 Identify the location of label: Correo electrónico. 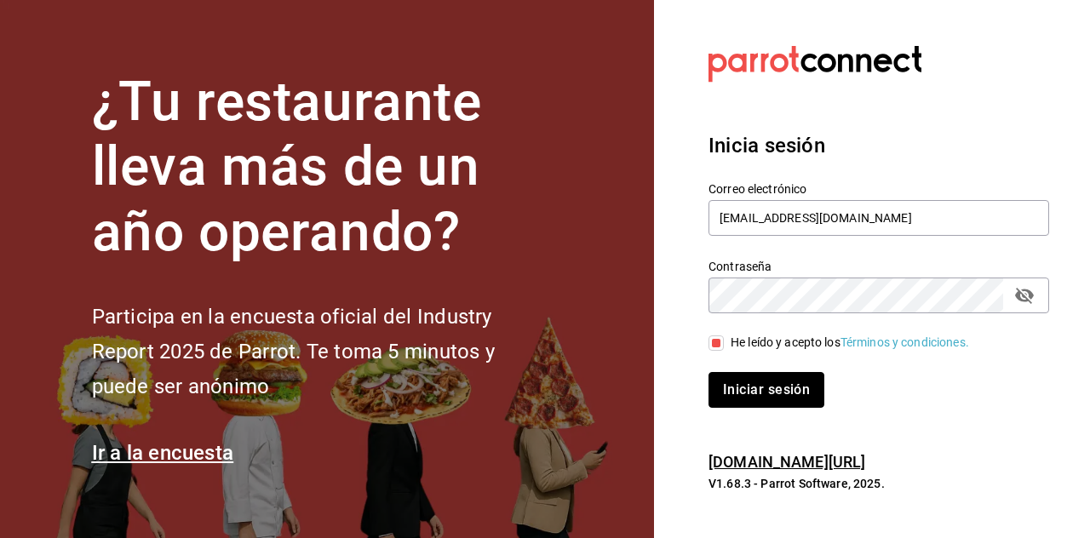
(879, 188).